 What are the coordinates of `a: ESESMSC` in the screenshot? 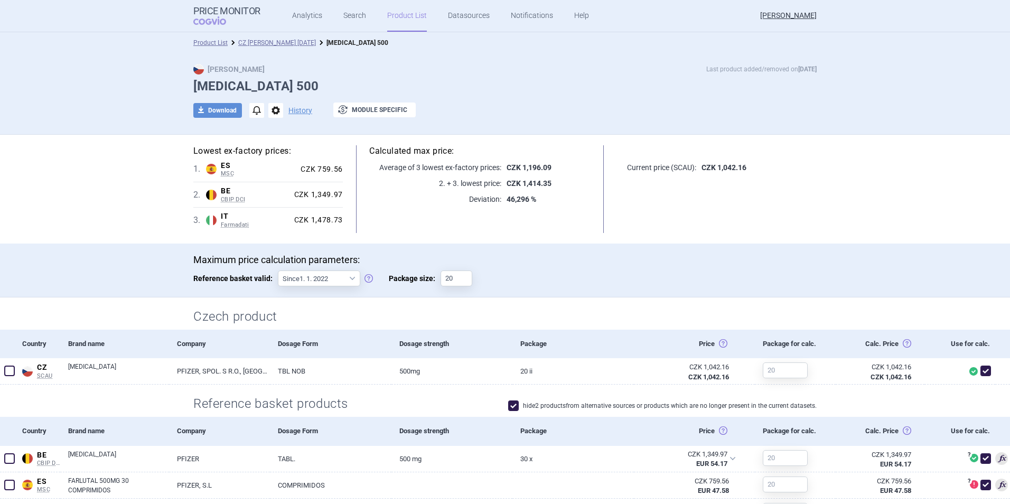 It's located at (40, 484).